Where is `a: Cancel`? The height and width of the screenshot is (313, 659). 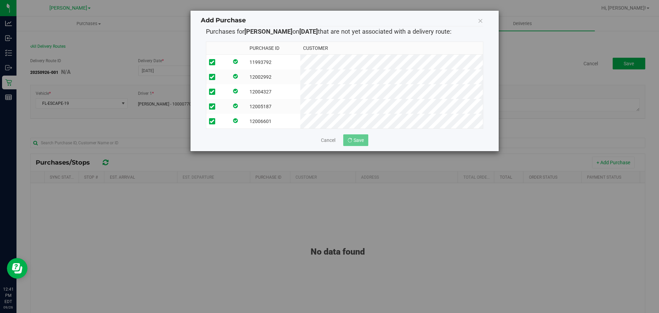
a: Cancel is located at coordinates (328, 140).